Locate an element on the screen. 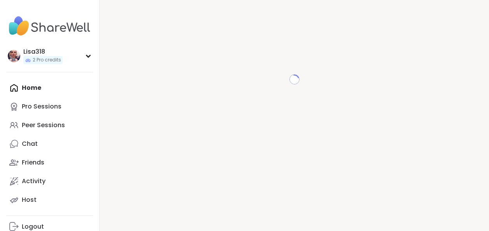 The width and height of the screenshot is (489, 231). div: Lisa318 is located at coordinates (43, 52).